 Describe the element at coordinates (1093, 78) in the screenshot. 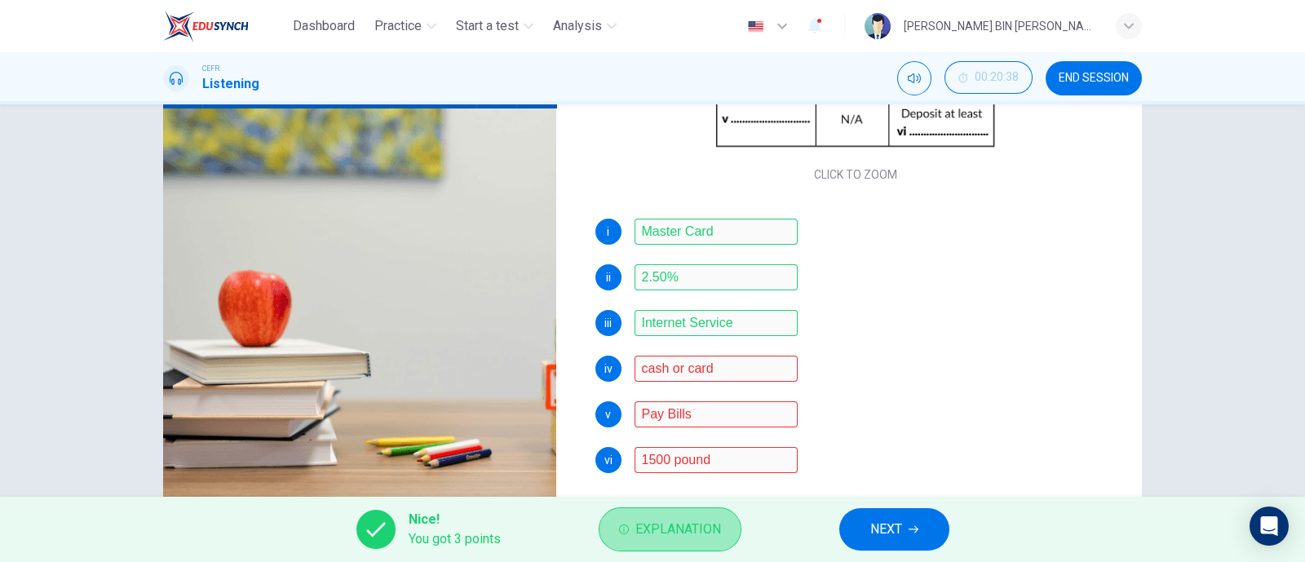

I see `button: END SESSION` at that location.